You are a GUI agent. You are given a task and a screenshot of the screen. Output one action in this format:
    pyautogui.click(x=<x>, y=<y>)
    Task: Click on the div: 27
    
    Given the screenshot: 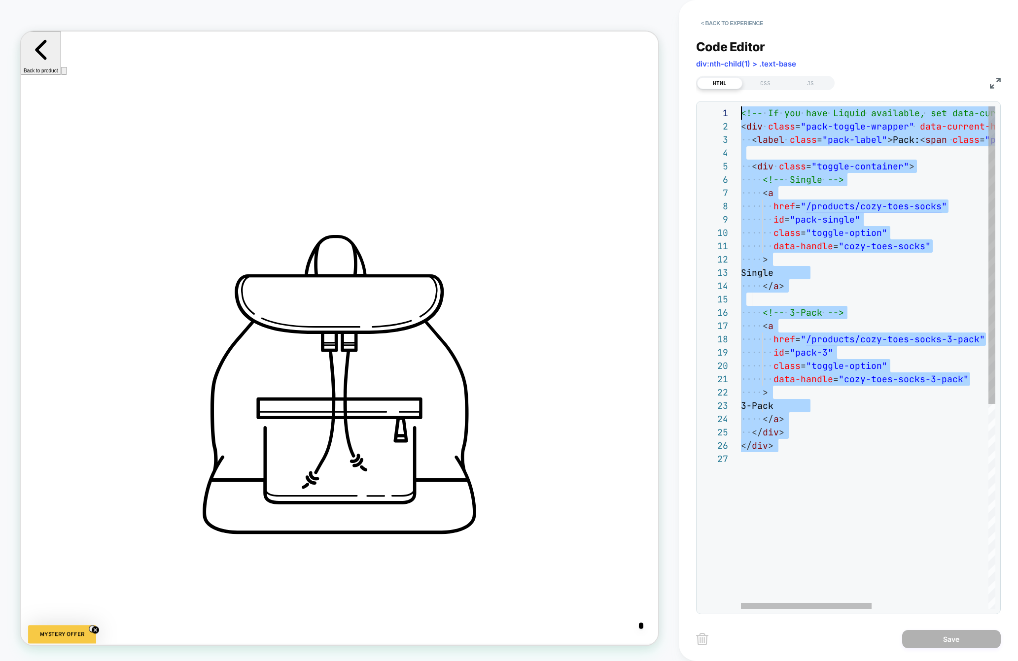 What is the action you would take?
    pyautogui.click(x=715, y=459)
    